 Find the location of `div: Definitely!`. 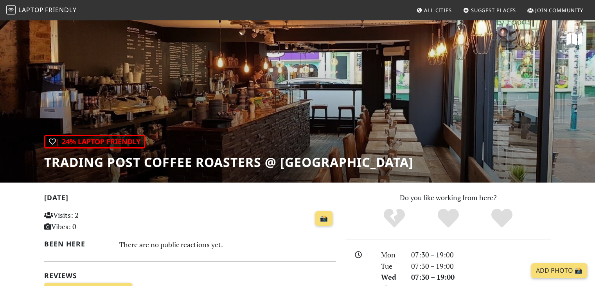

div: Definitely! is located at coordinates (502, 218).